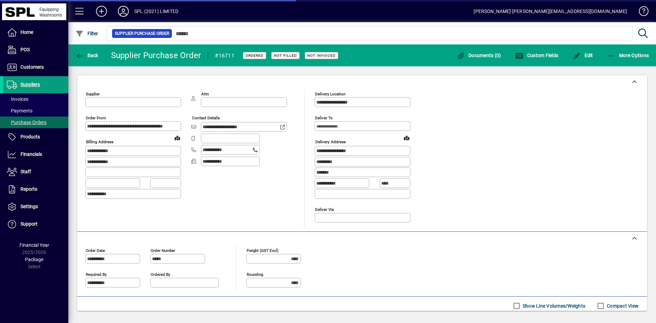 This screenshot has height=323, width=656. Describe the element at coordinates (29, 224) in the screenshot. I see `span: Support` at that location.